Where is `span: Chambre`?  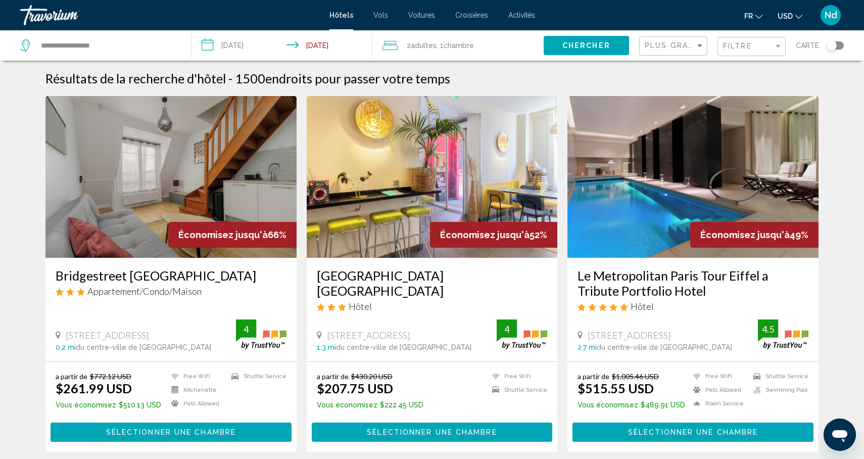 span: Chambre is located at coordinates (459, 45).